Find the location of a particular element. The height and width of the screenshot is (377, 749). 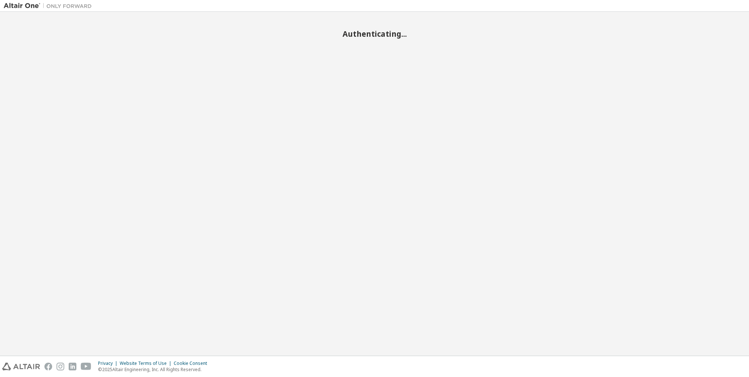

p: © 2025 Altair Engineering, Inc. All Rights Reserved. is located at coordinates (155, 369).